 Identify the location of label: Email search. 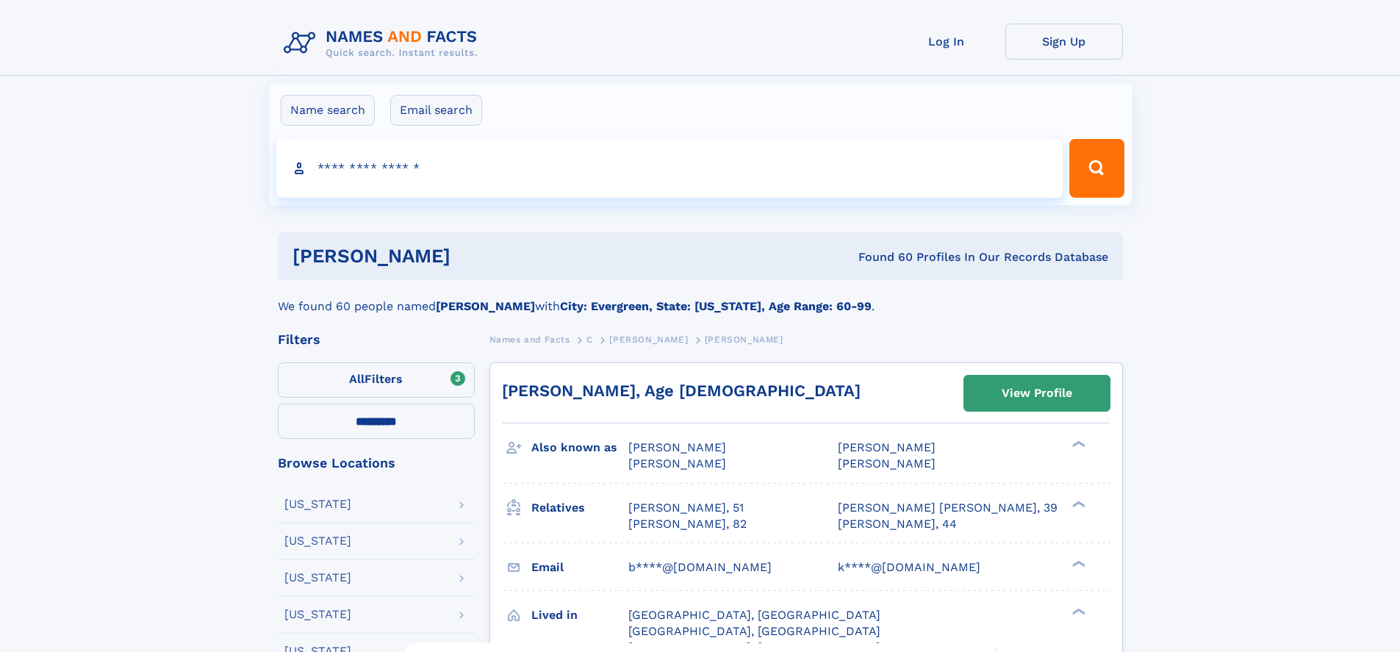
(436, 110).